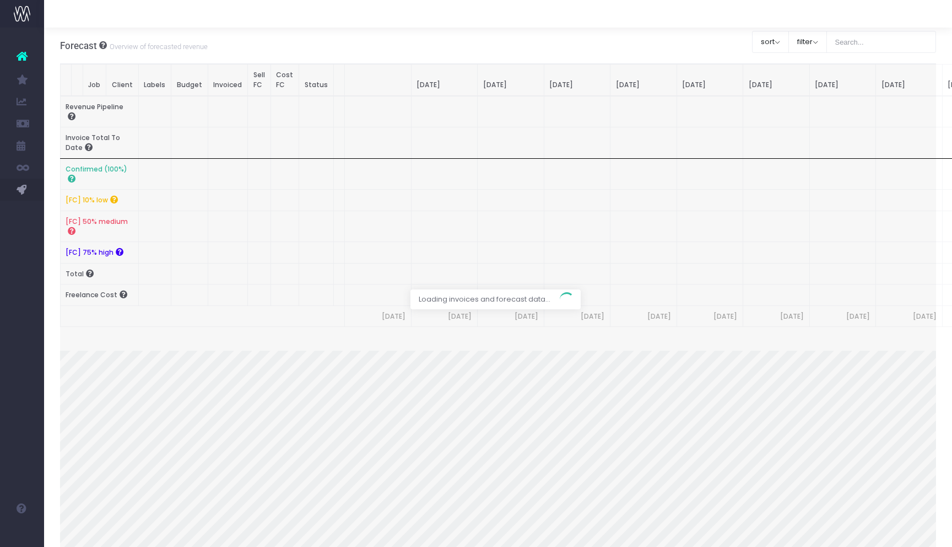 The image size is (952, 547). I want to click on button: filter, so click(808, 42).